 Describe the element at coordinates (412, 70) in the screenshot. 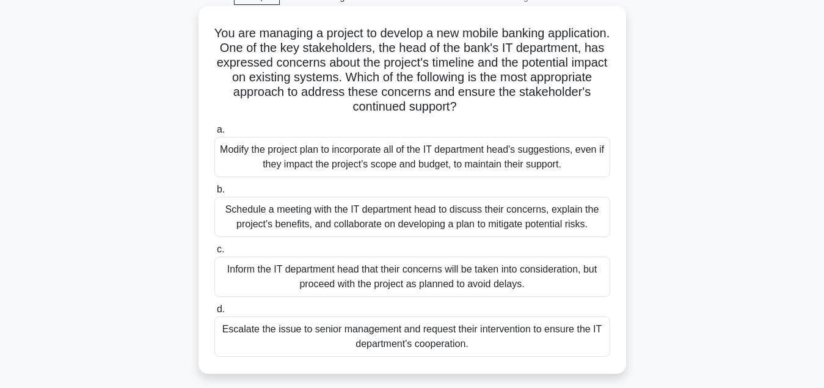

I see `h5: You are managing a project to develop a new mobile banking application. One of the key stakeholde...` at that location.